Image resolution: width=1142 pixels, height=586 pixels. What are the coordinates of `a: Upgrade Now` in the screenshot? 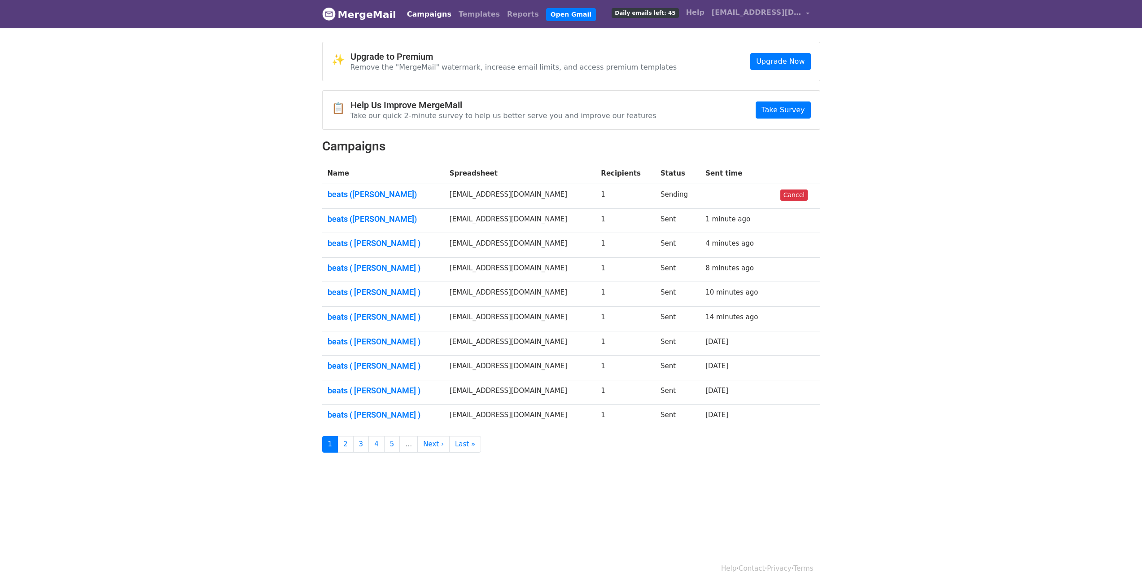 It's located at (780, 61).